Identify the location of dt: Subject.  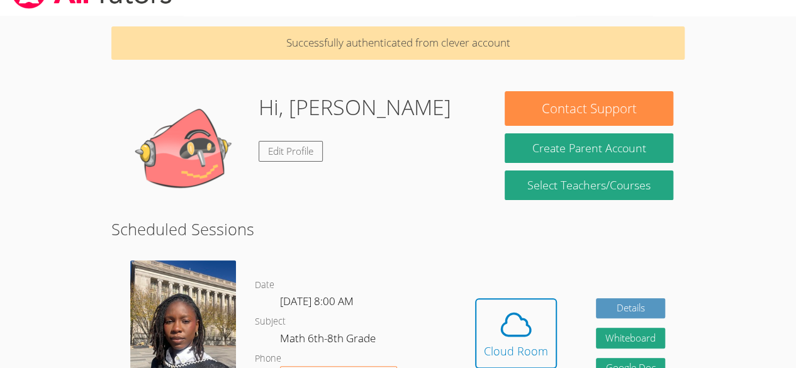
(270, 322).